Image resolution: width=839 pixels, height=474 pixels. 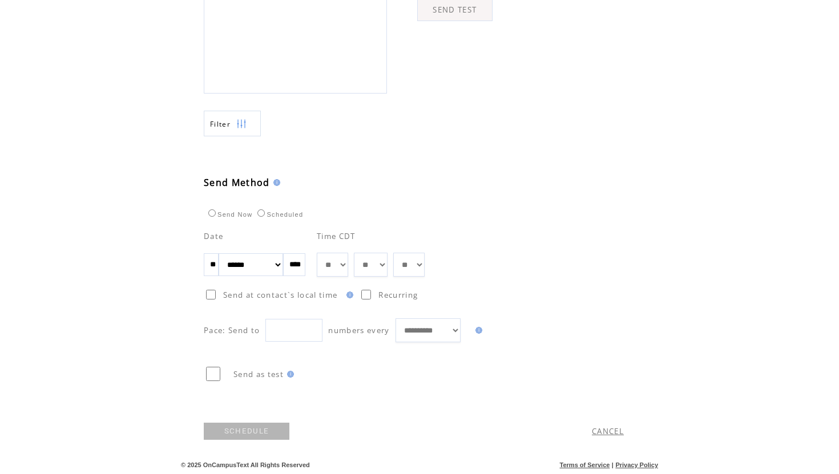 What do you see at coordinates (245, 465) in the screenshot?
I see `span: © 2025 OnCampusText All Rights Reserved` at bounding box center [245, 465].